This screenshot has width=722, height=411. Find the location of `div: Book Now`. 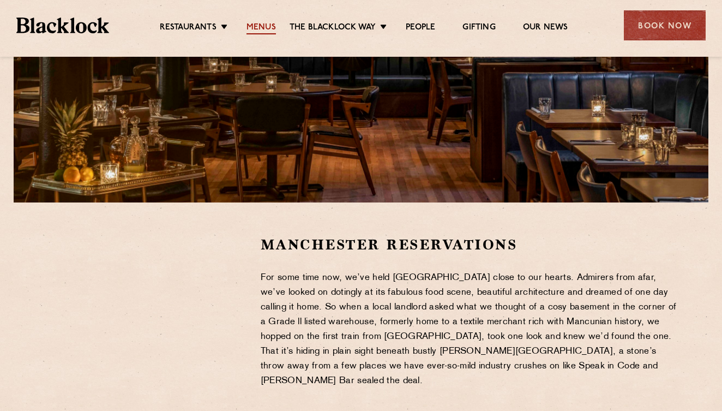

div: Book Now is located at coordinates (665, 25).